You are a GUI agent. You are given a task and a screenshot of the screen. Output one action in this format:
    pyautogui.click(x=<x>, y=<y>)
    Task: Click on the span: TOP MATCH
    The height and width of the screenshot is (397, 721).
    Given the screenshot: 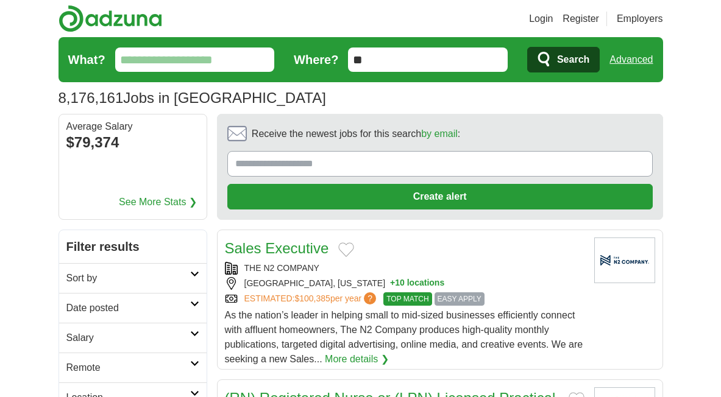 What is the action you would take?
    pyautogui.click(x=407, y=299)
    